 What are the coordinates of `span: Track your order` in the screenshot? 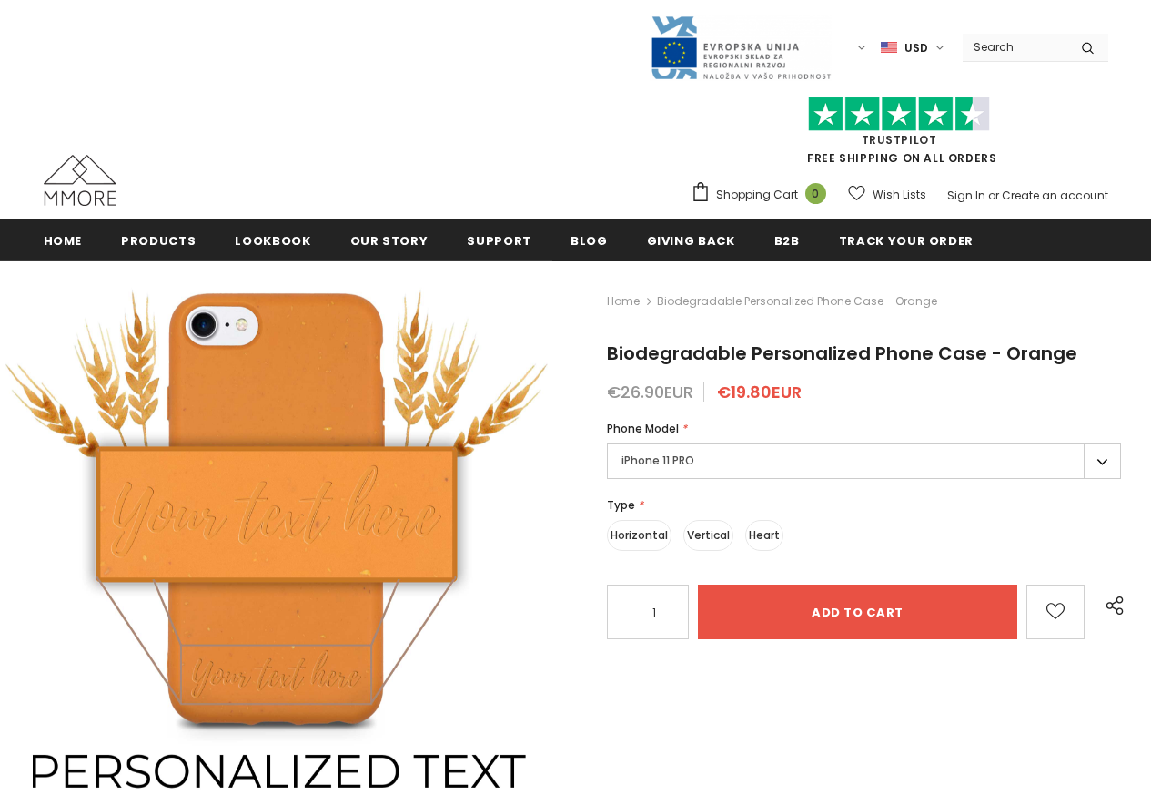 It's located at (907, 240).